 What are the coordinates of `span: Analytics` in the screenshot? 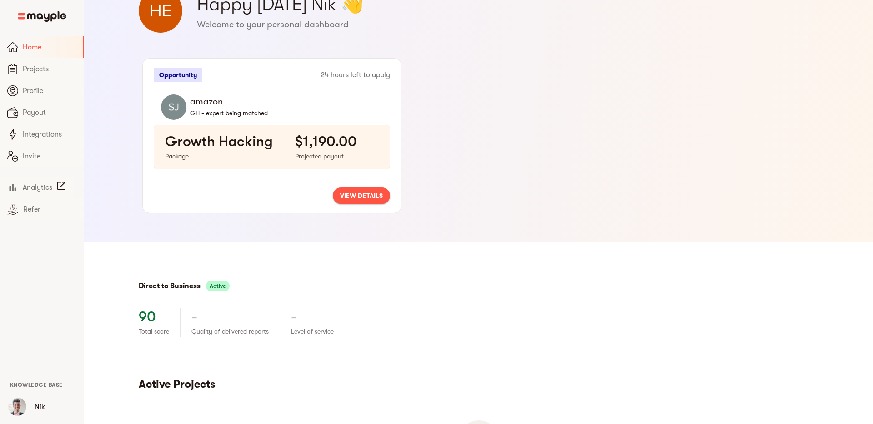 It's located at (37, 188).